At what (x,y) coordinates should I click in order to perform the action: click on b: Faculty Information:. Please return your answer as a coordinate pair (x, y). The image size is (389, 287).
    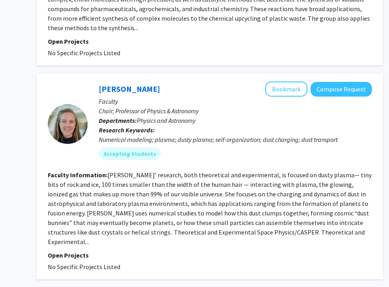
    Looking at the image, I should click on (78, 175).